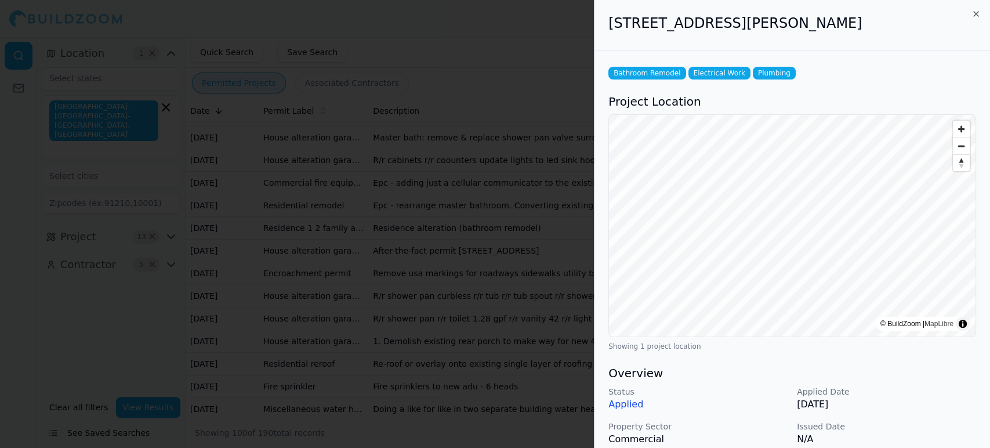 The image size is (990, 448). What do you see at coordinates (792, 346) in the screenshot?
I see `div: Showing 1 project location` at bounding box center [792, 346].